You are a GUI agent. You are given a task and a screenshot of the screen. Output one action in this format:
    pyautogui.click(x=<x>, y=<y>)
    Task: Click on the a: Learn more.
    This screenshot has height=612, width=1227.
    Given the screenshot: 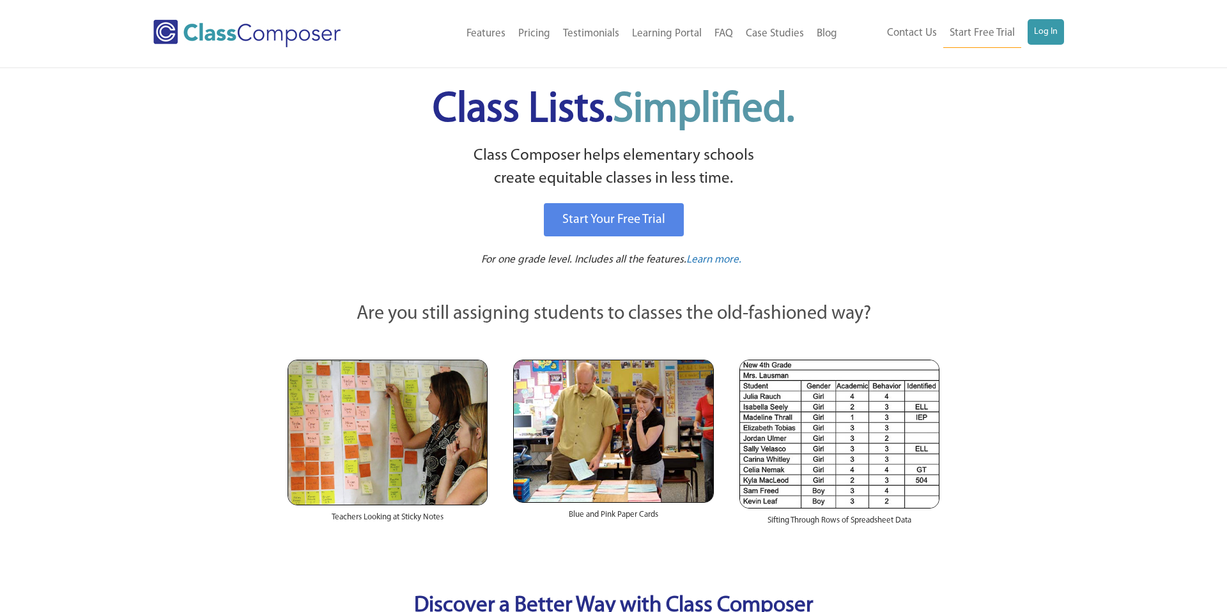 What is the action you would take?
    pyautogui.click(x=714, y=260)
    